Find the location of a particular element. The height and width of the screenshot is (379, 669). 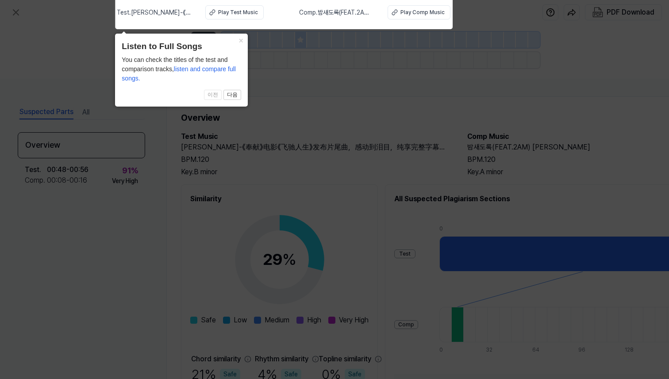

button: Close is located at coordinates (241, 40).